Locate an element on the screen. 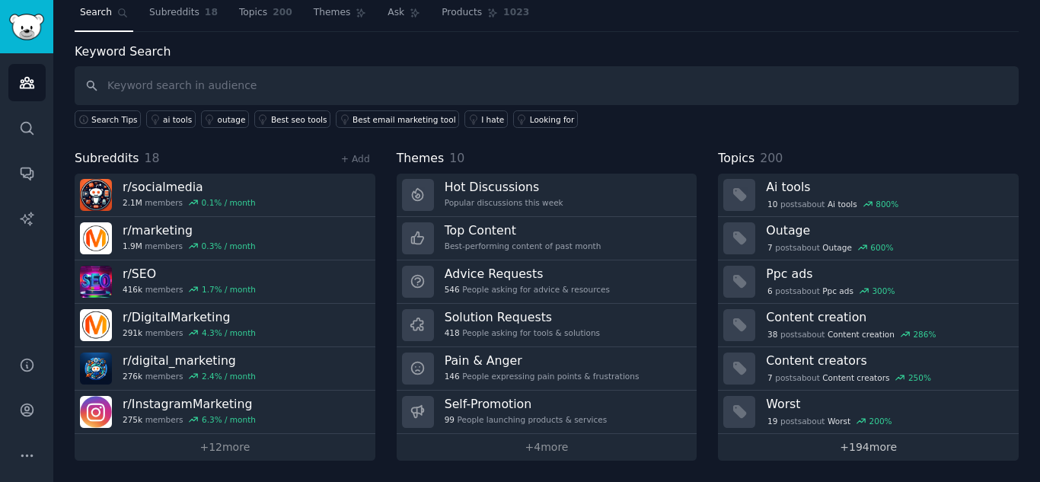 Image resolution: width=1040 pixels, height=482 pixels. div: 300 % is located at coordinates (883, 291).